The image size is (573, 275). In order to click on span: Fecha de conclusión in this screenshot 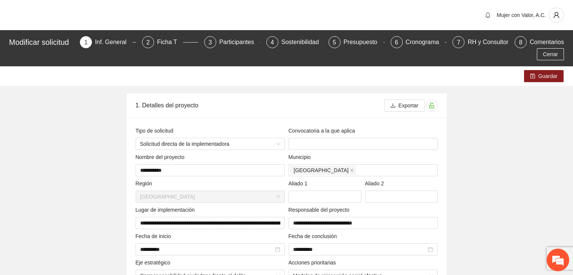, I will do `click(314, 236)`.